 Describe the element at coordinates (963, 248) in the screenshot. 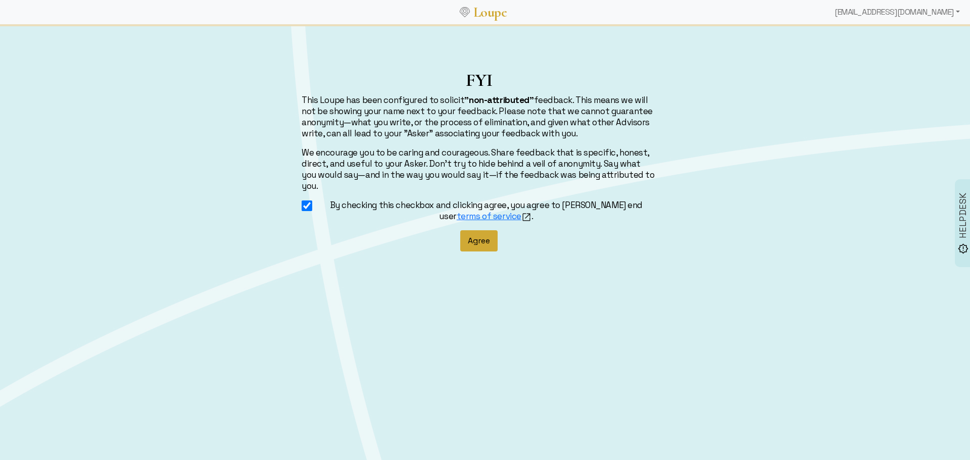

I see `img: brightness_alert_FILL0_wght500_GRAD0_ops.svg` at that location.